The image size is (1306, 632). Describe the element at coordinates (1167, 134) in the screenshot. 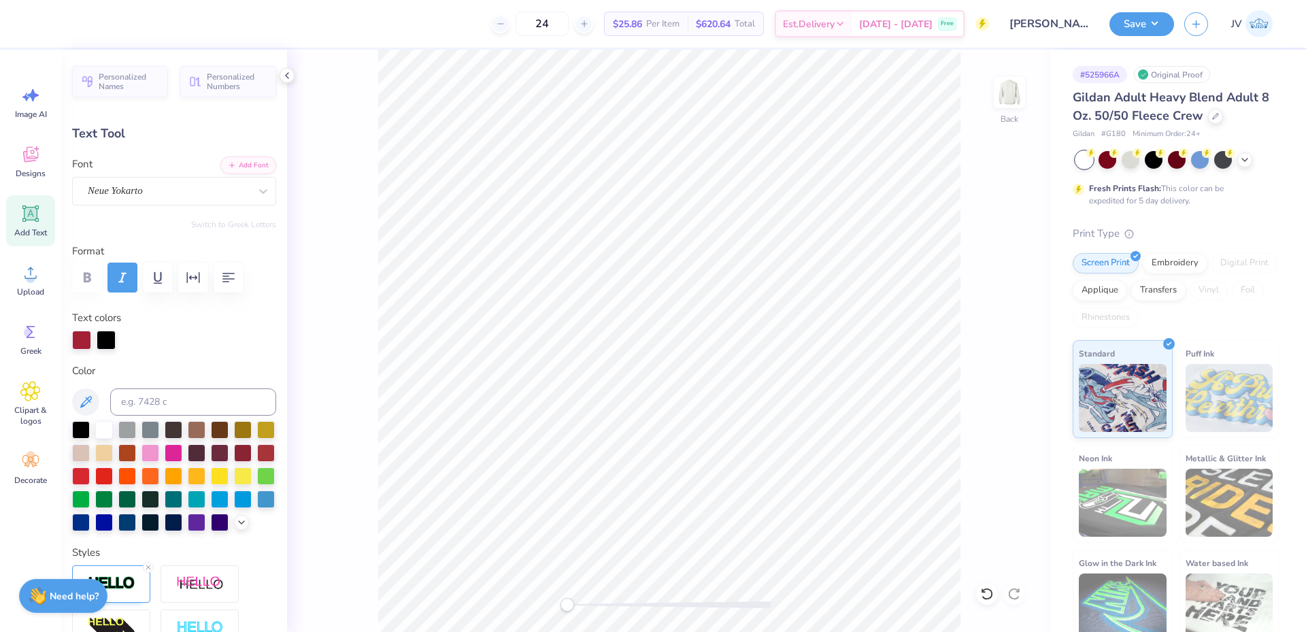

I see `span: Minimum Order: 24 +` at that location.